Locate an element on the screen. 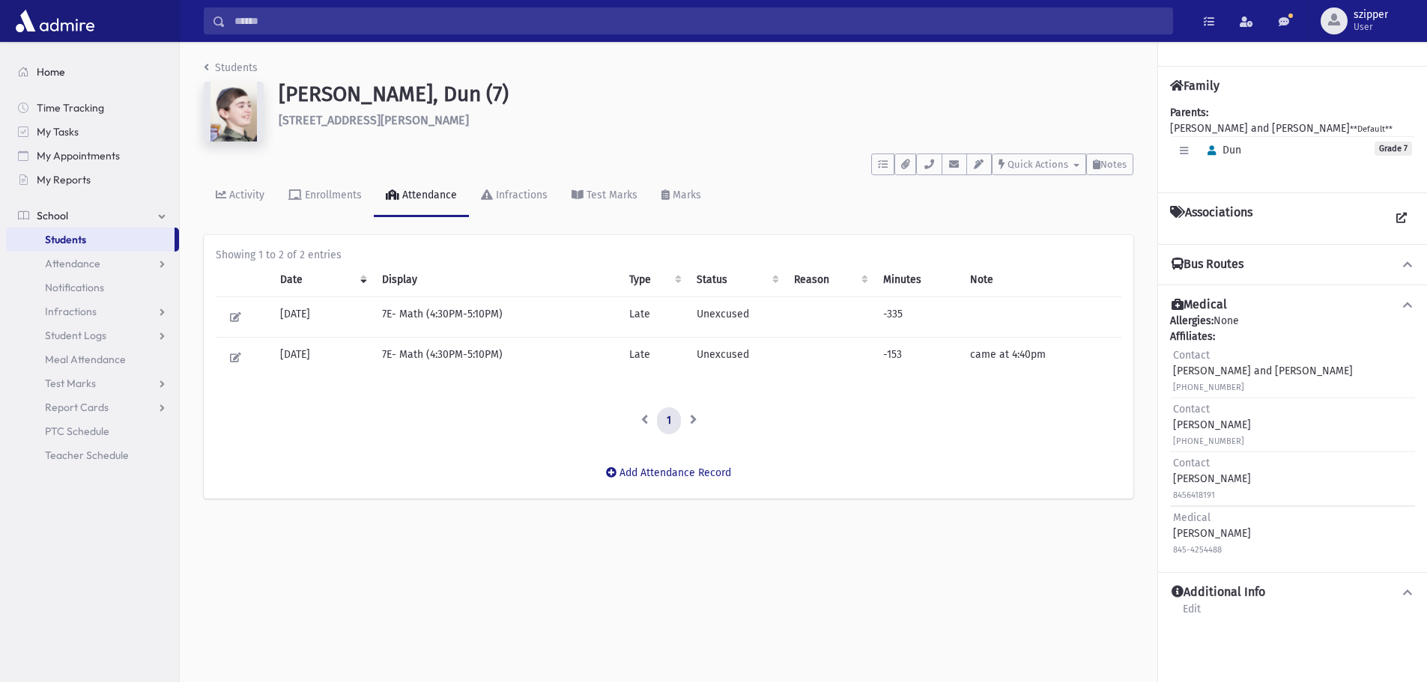  a: Notifications is located at coordinates (92, 288).